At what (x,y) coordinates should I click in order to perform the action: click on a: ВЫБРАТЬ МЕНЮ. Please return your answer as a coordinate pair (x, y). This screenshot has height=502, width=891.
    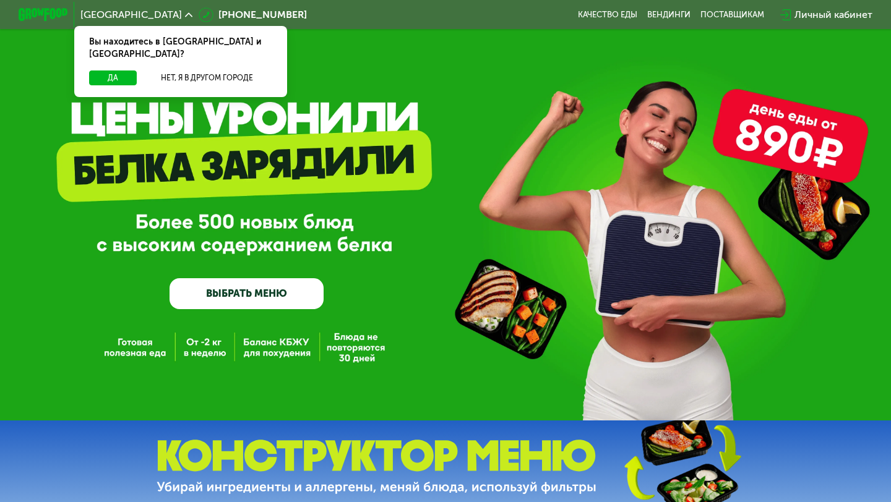
    Looking at the image, I should click on (246, 294).